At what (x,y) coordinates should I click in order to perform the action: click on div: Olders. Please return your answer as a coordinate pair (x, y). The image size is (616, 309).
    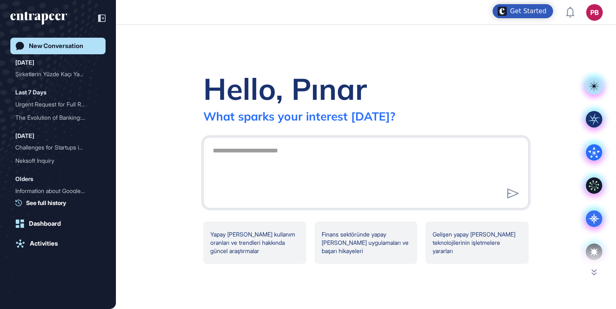
    Looking at the image, I should click on (24, 179).